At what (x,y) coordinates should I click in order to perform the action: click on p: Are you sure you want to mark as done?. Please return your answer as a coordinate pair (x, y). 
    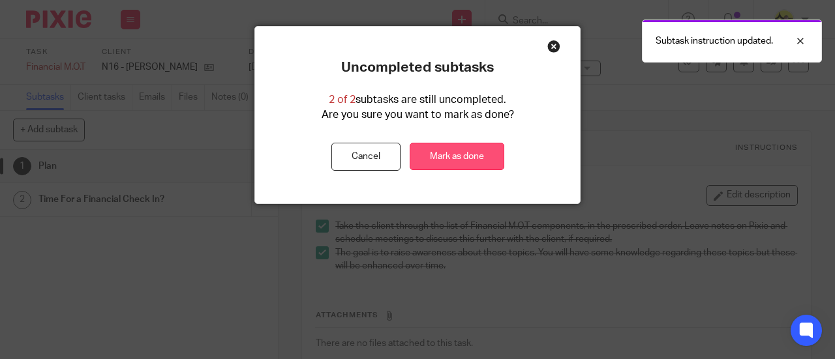
    Looking at the image, I should click on (418, 115).